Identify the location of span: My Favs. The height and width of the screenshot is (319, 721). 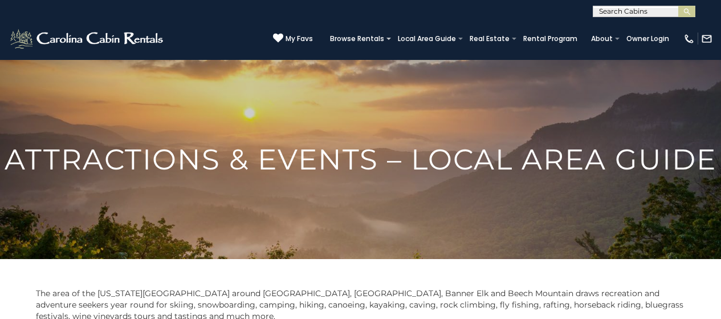
(299, 39).